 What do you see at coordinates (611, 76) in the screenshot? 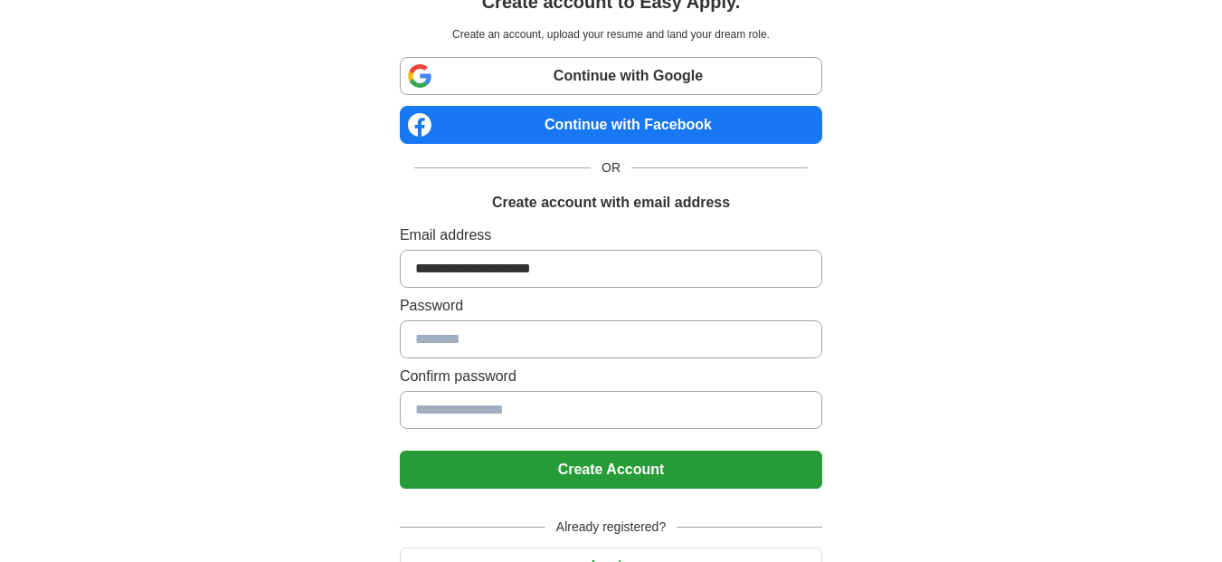
I see `a: Continue with Google` at bounding box center [611, 76].